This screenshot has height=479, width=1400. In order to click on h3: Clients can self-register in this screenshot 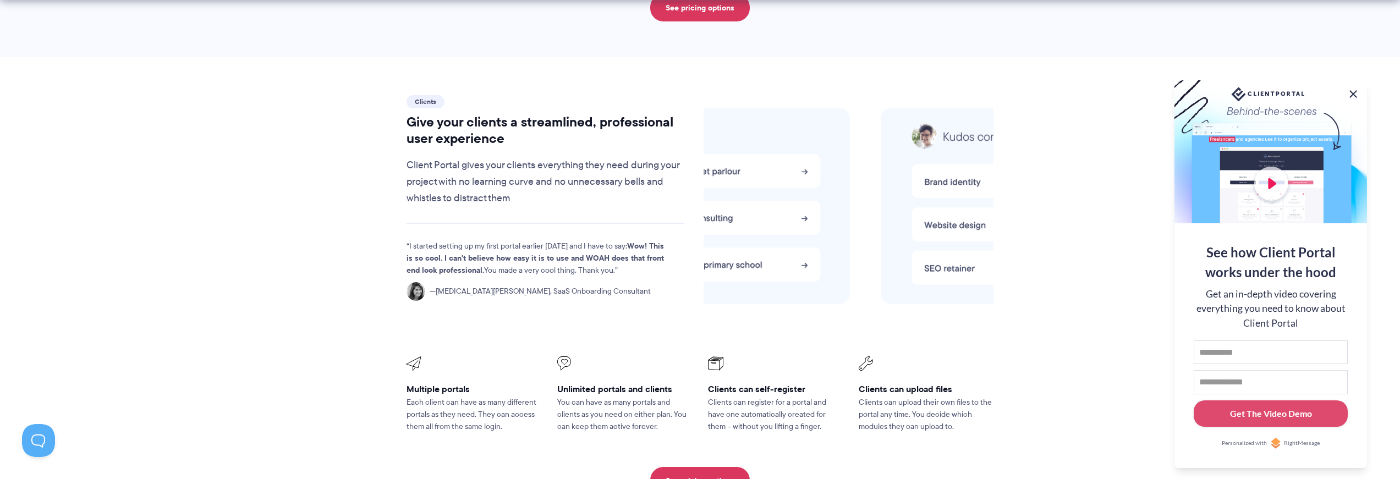, I will do `click(776, 389)`.